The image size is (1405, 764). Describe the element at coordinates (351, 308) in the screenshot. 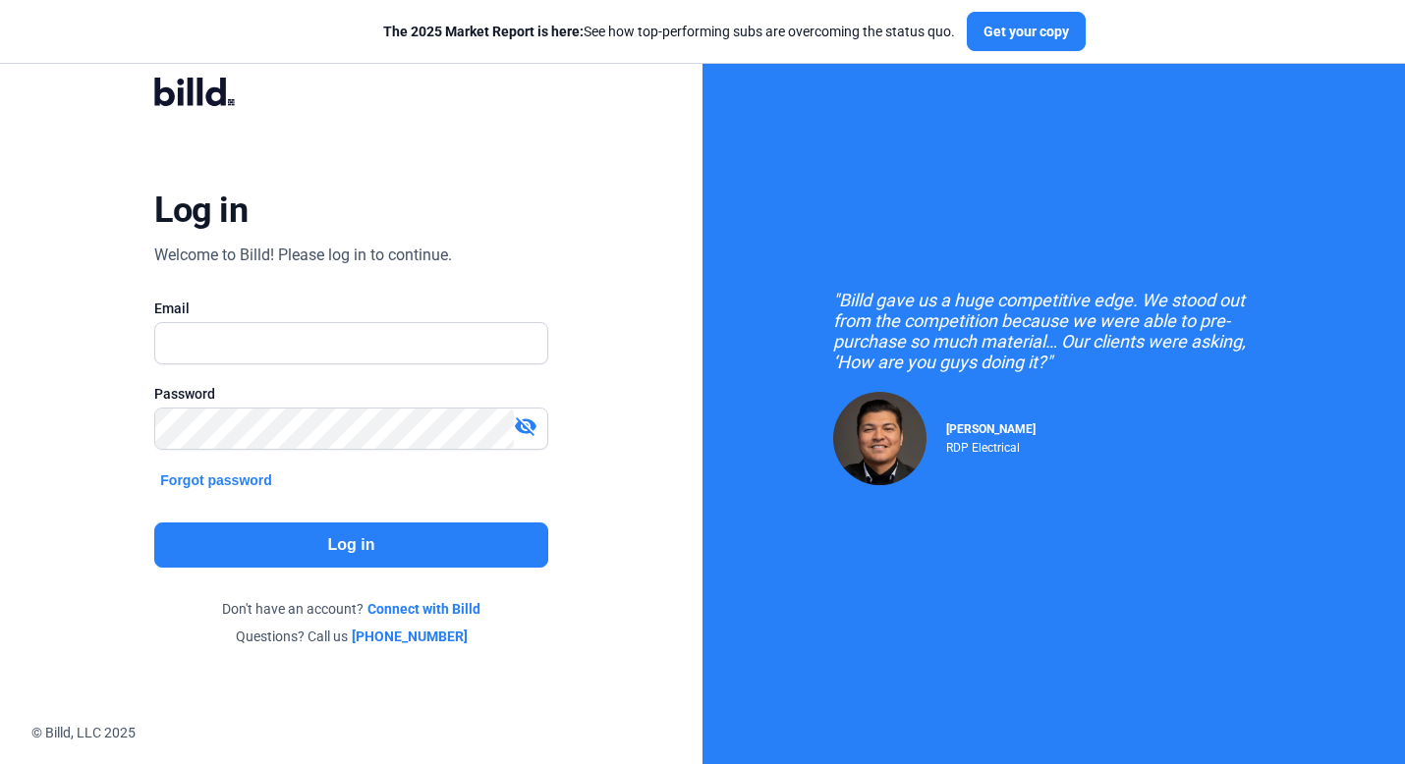

I see `div: Email` at that location.